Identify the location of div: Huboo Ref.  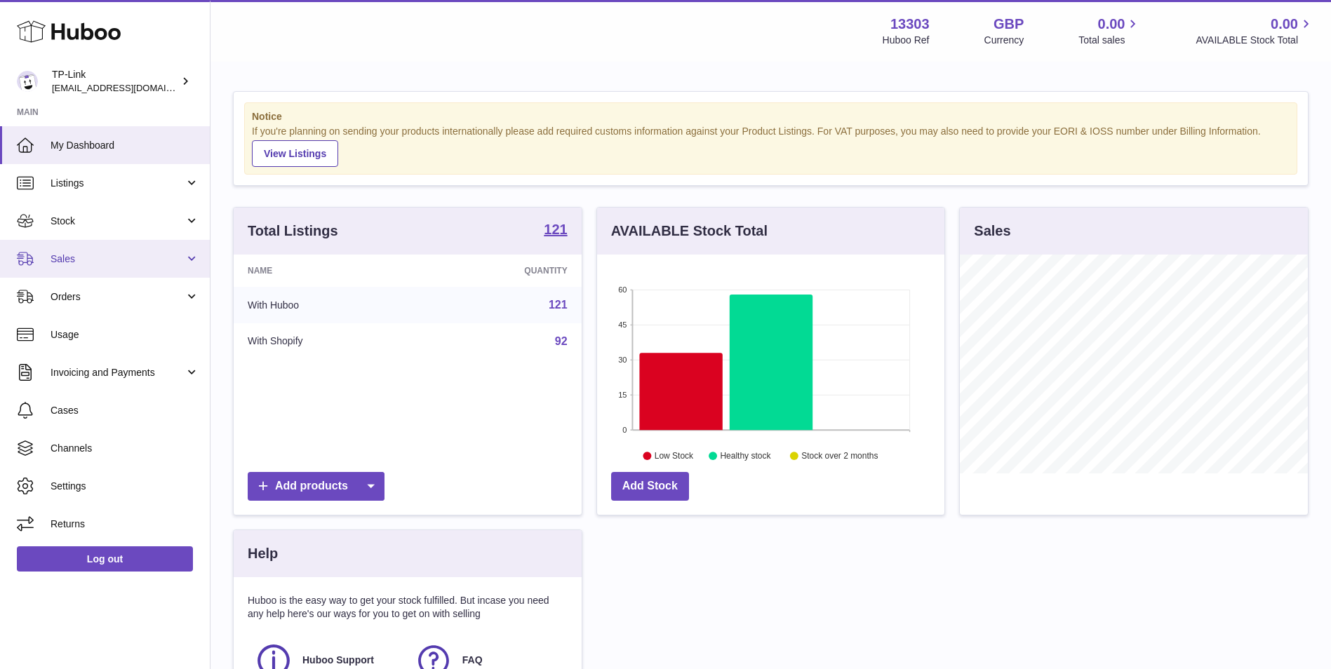
(906, 40).